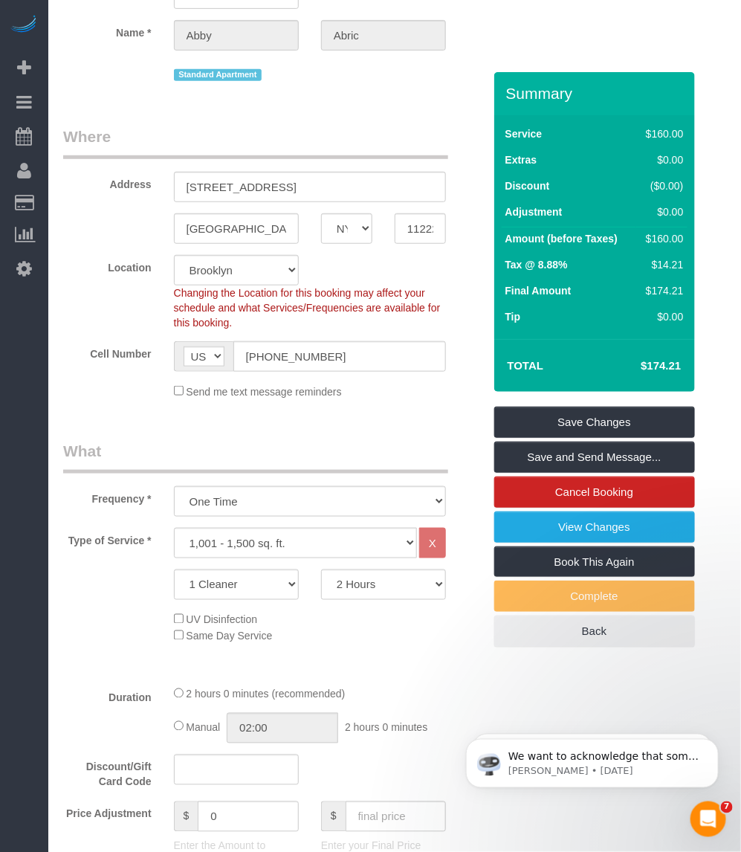 The width and height of the screenshot is (741, 852). Describe the element at coordinates (263, 392) in the screenshot. I see `span: Send me text message reminders` at that location.